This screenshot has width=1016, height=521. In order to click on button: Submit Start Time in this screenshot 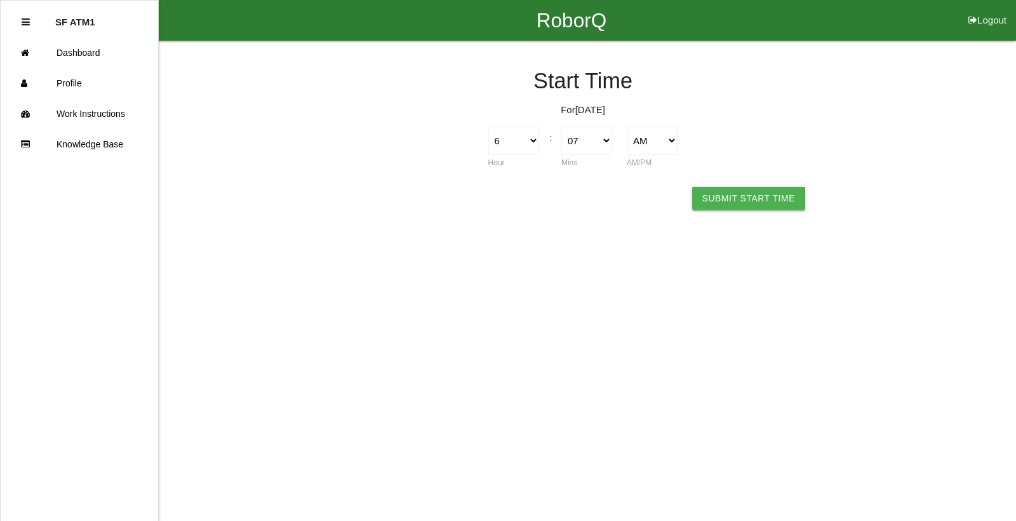, I will do `click(749, 198)`.